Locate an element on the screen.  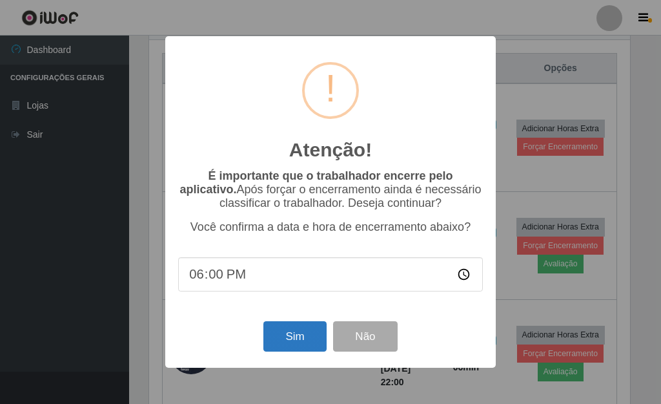
p: Você confirma a data e hora de encerramento abaixo? is located at coordinates (331, 227).